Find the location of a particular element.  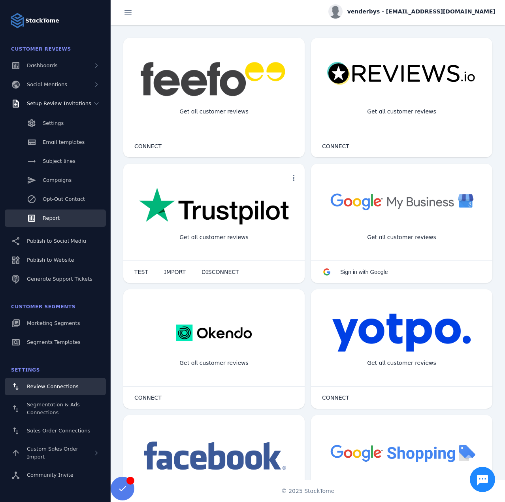

a: Publish to Website is located at coordinates (55, 260).